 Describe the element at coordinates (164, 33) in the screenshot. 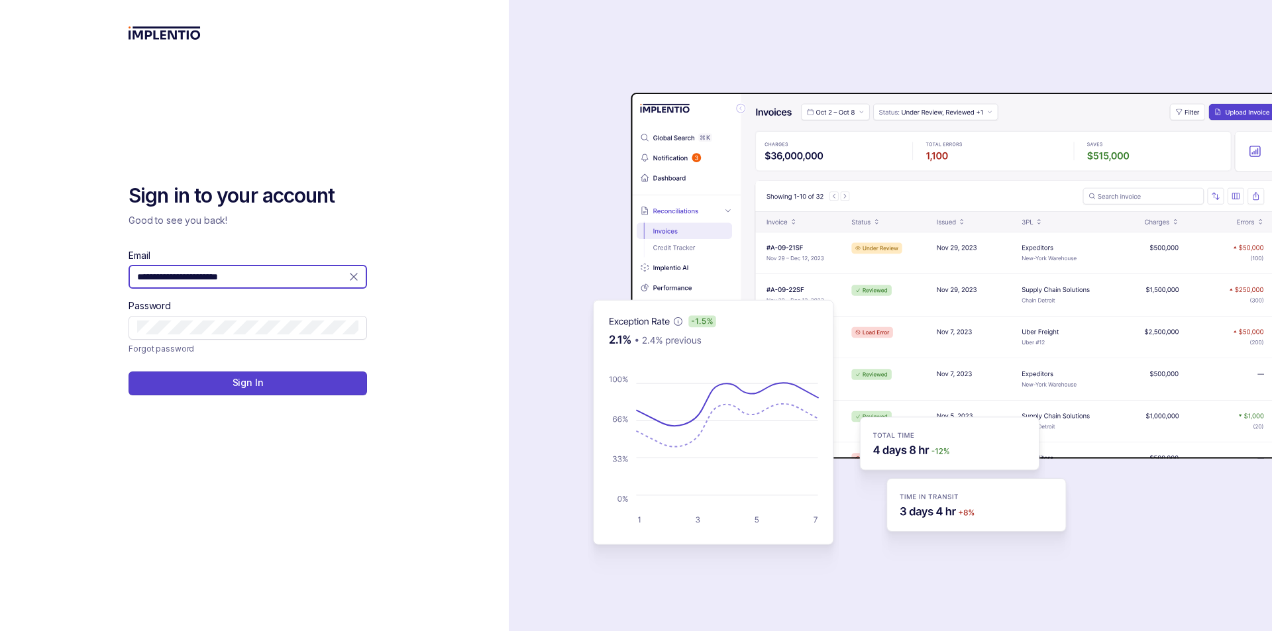

I see `img: logo` at that location.